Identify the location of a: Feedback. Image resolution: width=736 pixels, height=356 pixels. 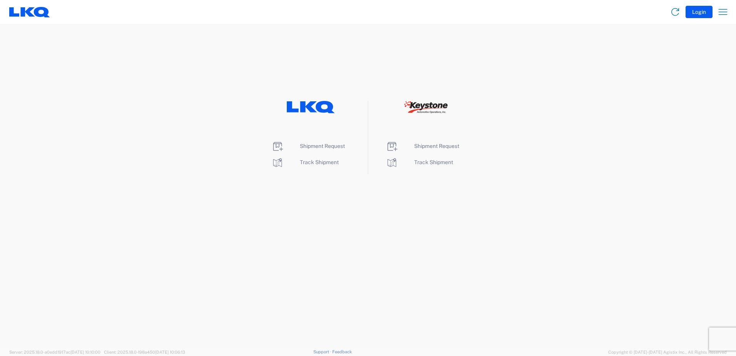
(342, 351).